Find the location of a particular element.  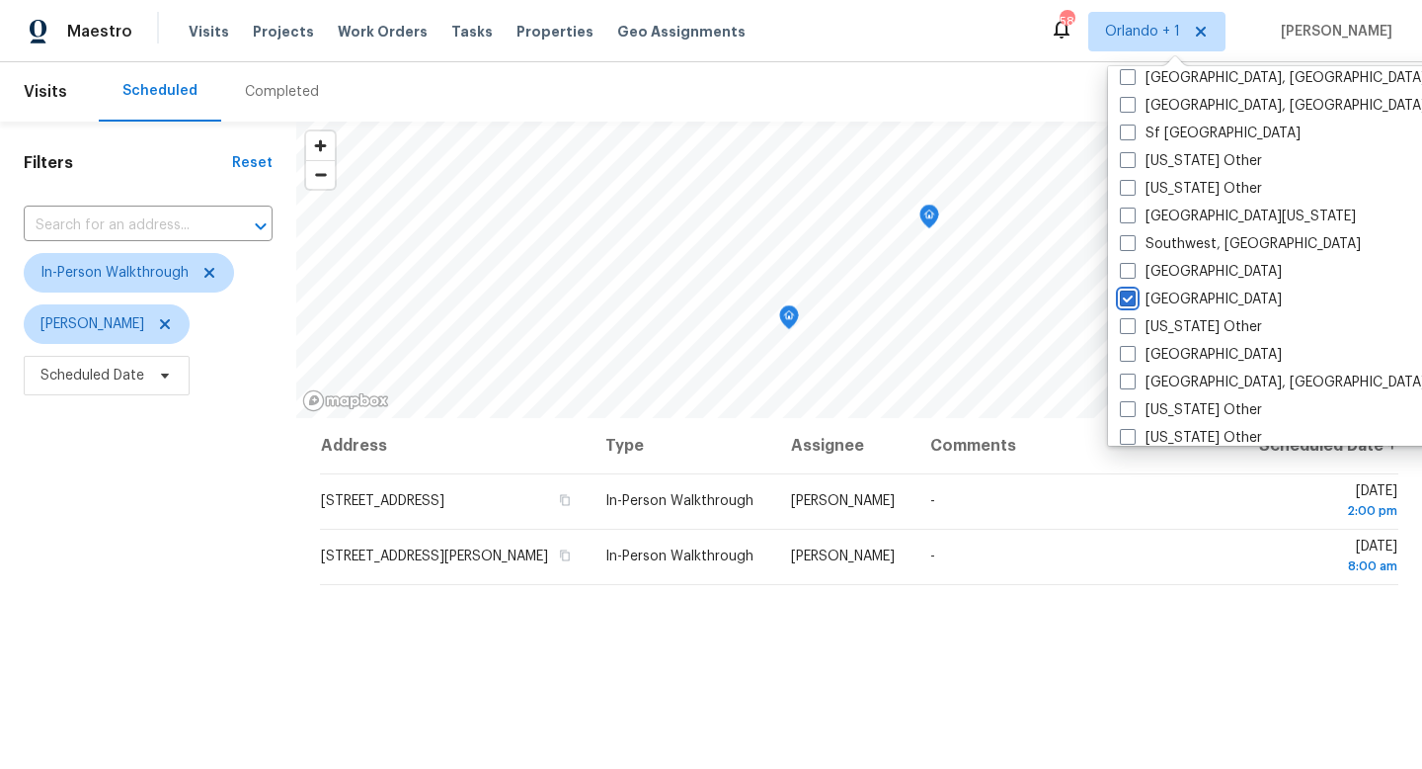

div: 2:00 pm is located at coordinates (1326, 511).